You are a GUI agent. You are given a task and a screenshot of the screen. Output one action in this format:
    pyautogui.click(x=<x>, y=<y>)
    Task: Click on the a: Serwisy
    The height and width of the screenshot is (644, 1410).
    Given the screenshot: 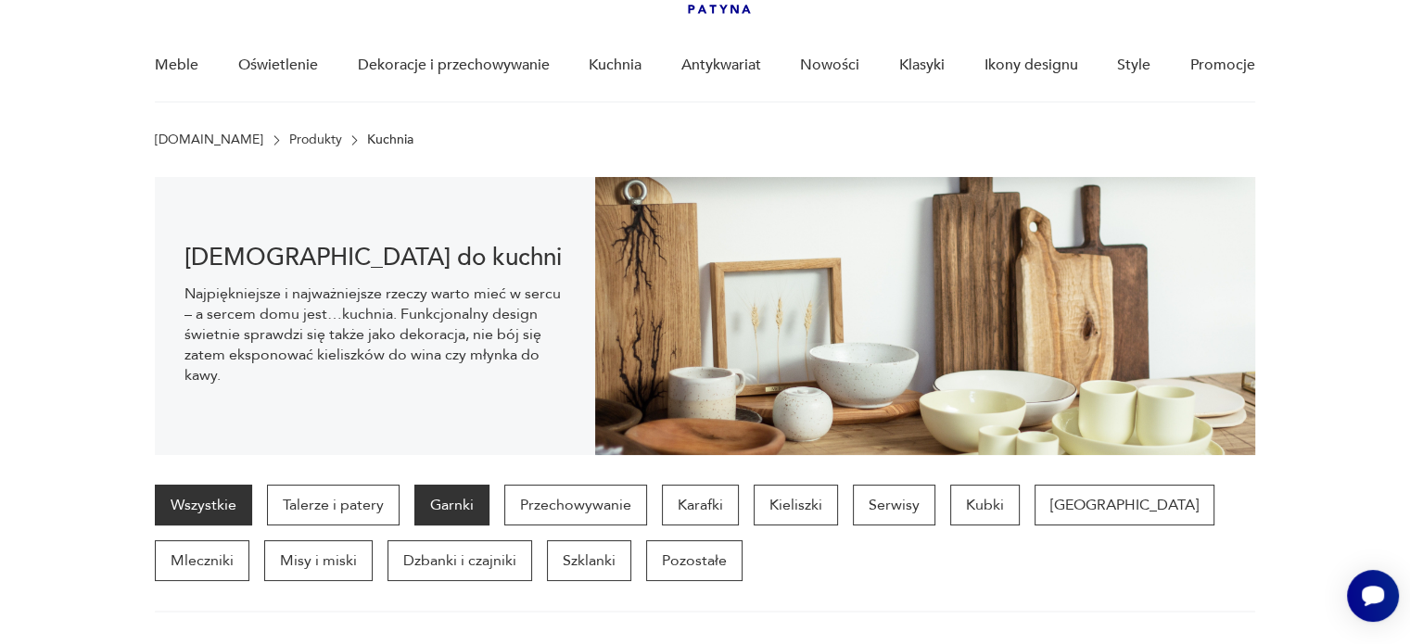 What is the action you would take?
    pyautogui.click(x=894, y=505)
    